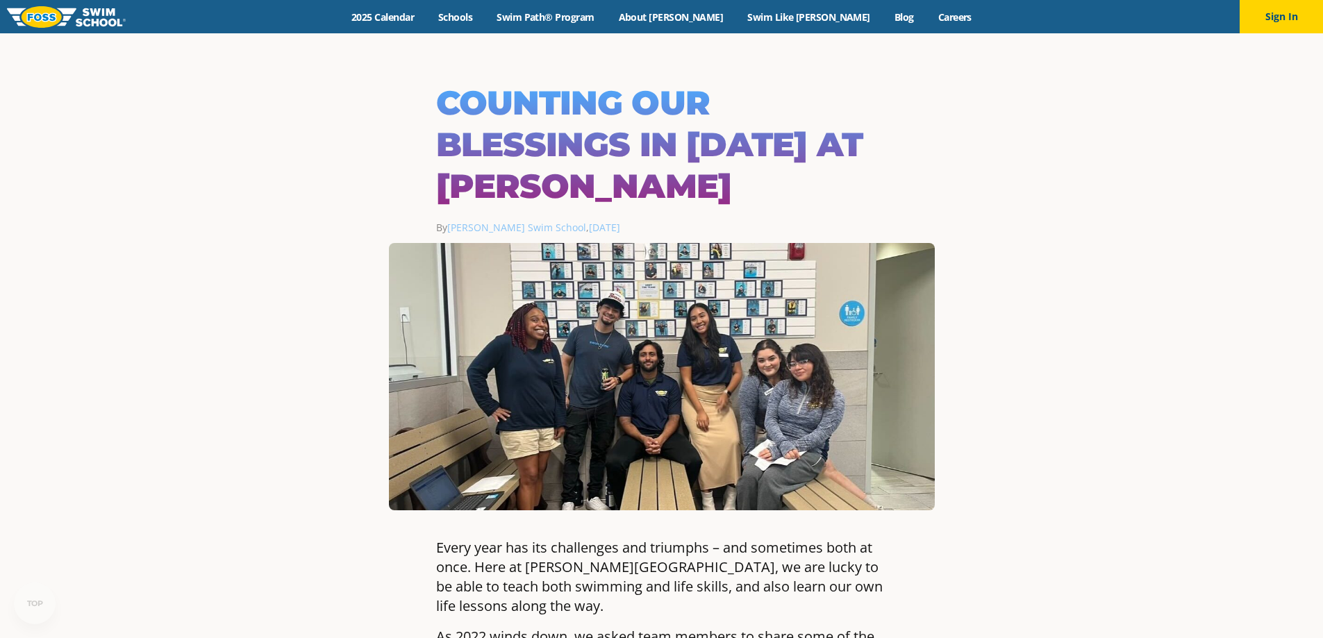 This screenshot has width=1323, height=638. I want to click on a: 2025 Calendar, so click(383, 17).